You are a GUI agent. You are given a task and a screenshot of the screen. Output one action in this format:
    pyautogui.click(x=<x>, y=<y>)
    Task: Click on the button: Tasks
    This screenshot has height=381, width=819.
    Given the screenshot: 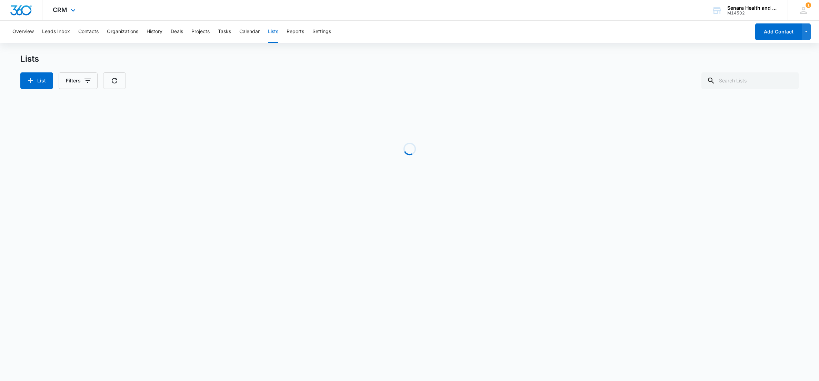 What is the action you would take?
    pyautogui.click(x=224, y=32)
    